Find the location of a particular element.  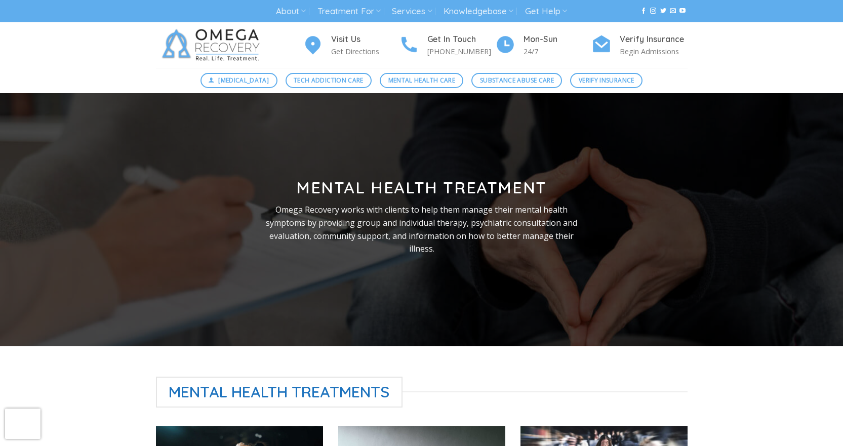

span: Substance Abuse Care is located at coordinates (517, 80).